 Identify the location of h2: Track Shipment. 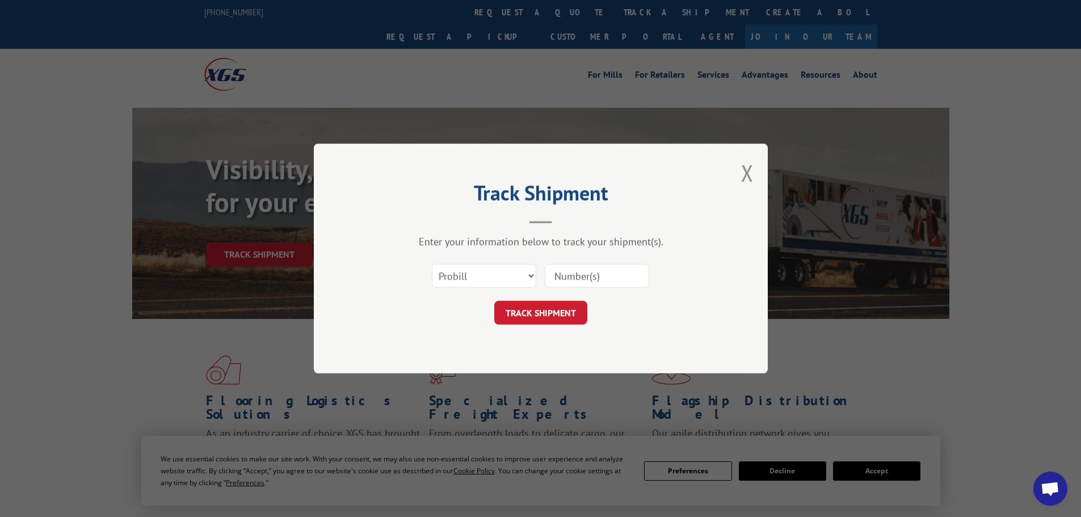
(541, 196).